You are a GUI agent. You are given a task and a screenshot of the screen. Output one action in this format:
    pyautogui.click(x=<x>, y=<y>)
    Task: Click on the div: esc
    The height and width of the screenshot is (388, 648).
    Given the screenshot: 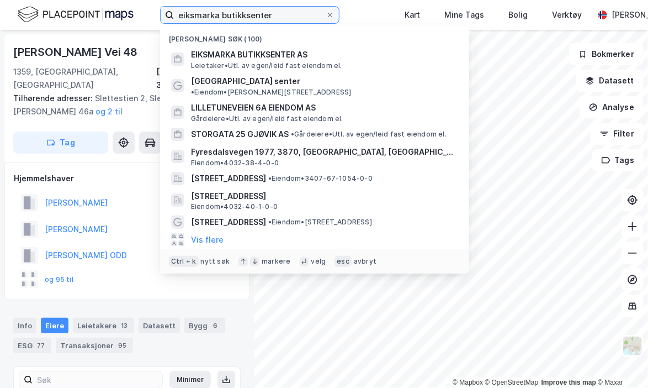 What is the action you would take?
    pyautogui.click(x=343, y=261)
    